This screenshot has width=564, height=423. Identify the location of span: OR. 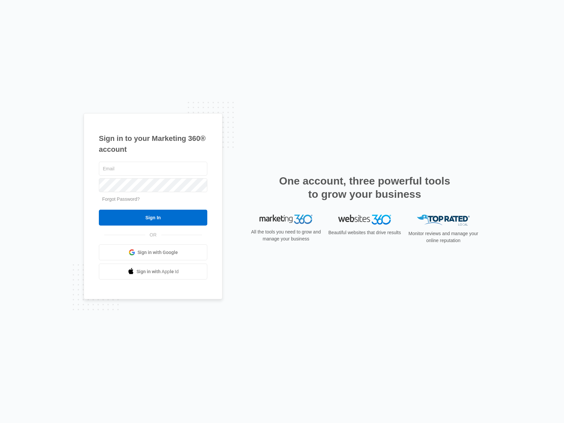
(153, 235).